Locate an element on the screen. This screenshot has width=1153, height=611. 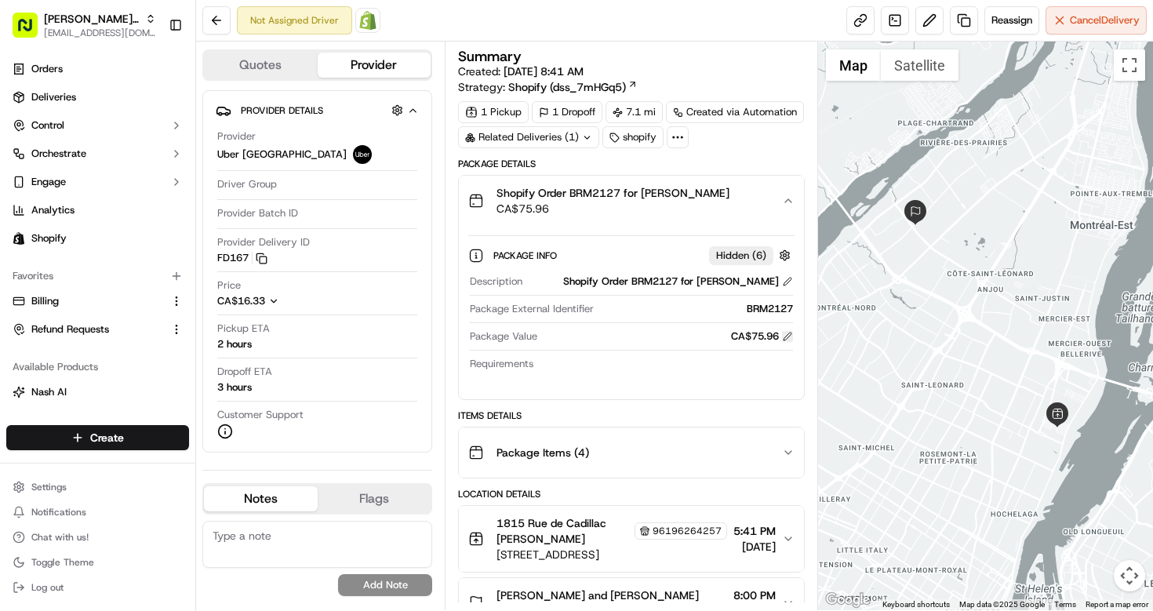
button: Keyboard shortcuts is located at coordinates (916, 605).